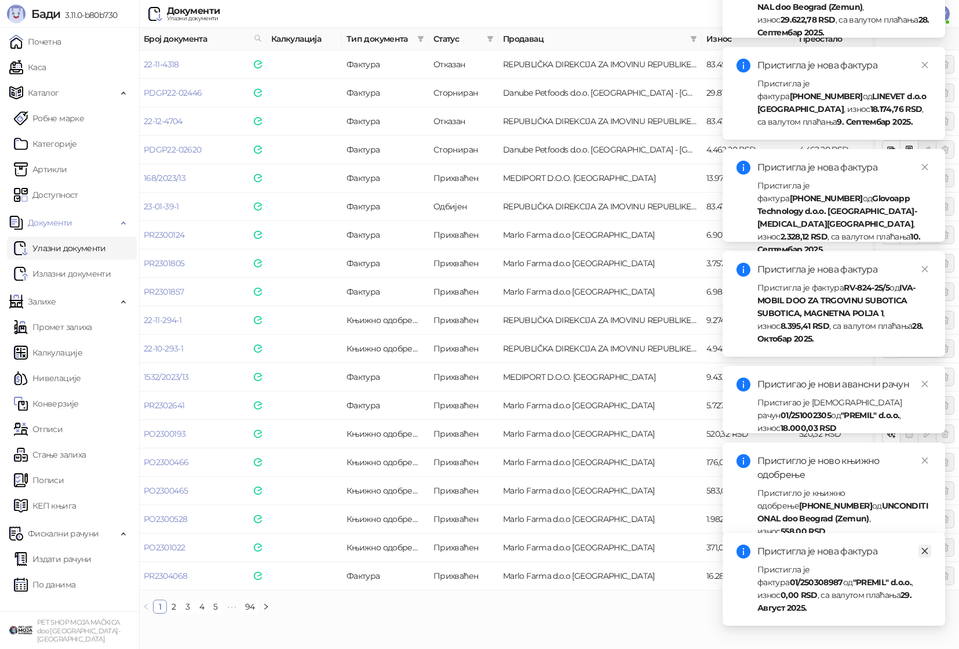  What do you see at coordinates (161, 64) in the screenshot?
I see `a: 22-11-4318` at bounding box center [161, 64].